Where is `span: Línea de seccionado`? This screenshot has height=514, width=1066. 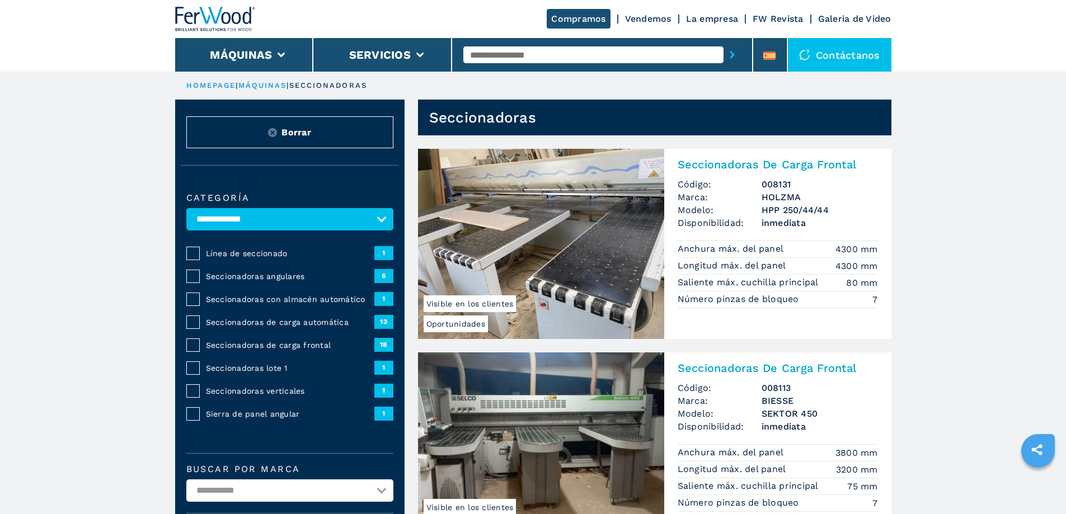 span: Línea de seccionado is located at coordinates (290, 253).